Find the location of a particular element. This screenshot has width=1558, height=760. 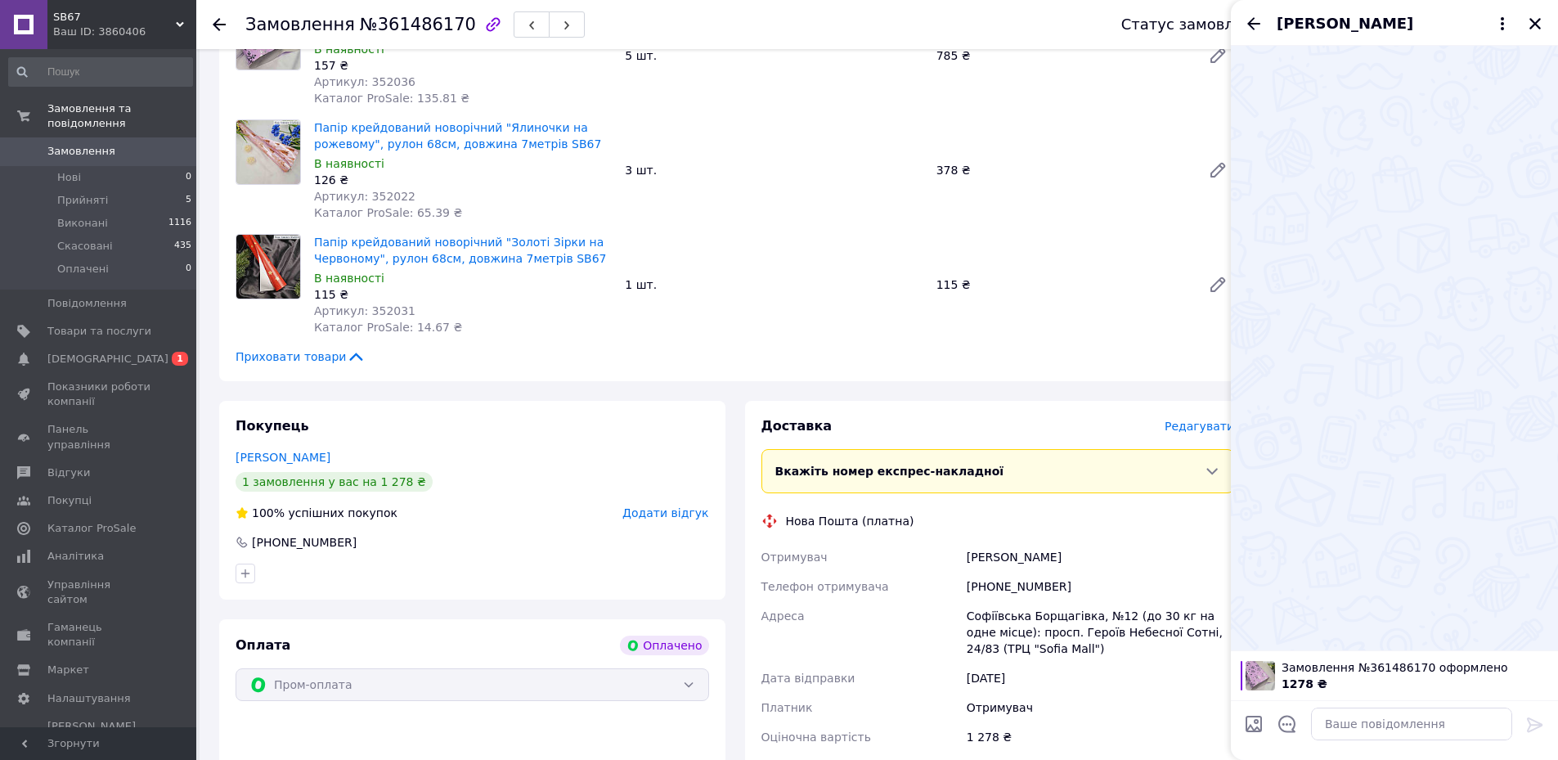

span: Панель управління is located at coordinates (99, 437).